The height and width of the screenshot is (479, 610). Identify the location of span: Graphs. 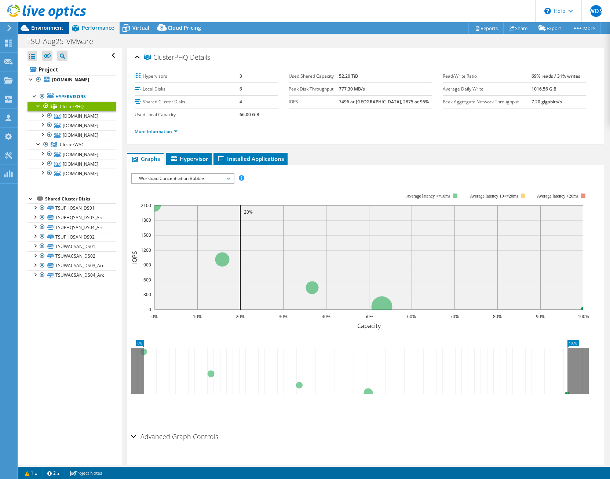
(145, 159).